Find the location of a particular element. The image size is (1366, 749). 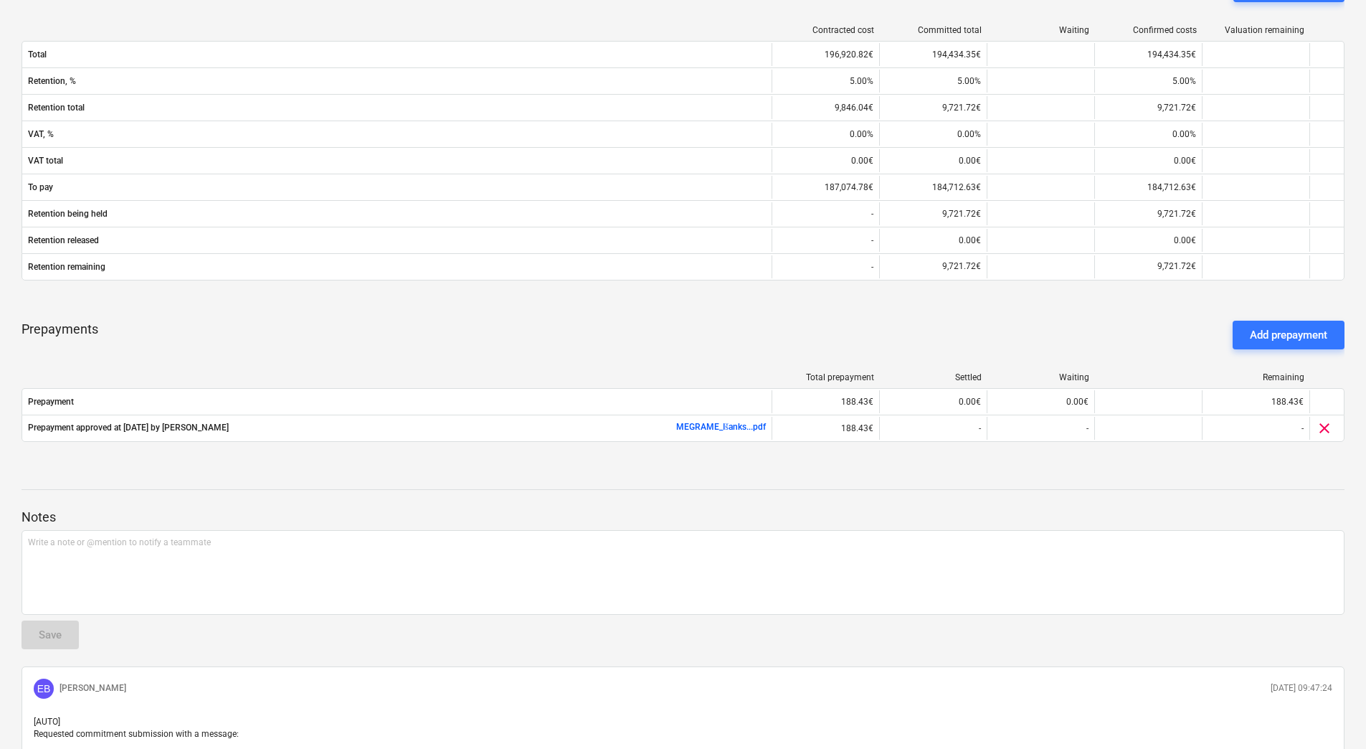

p: Notes is located at coordinates (683, 517).